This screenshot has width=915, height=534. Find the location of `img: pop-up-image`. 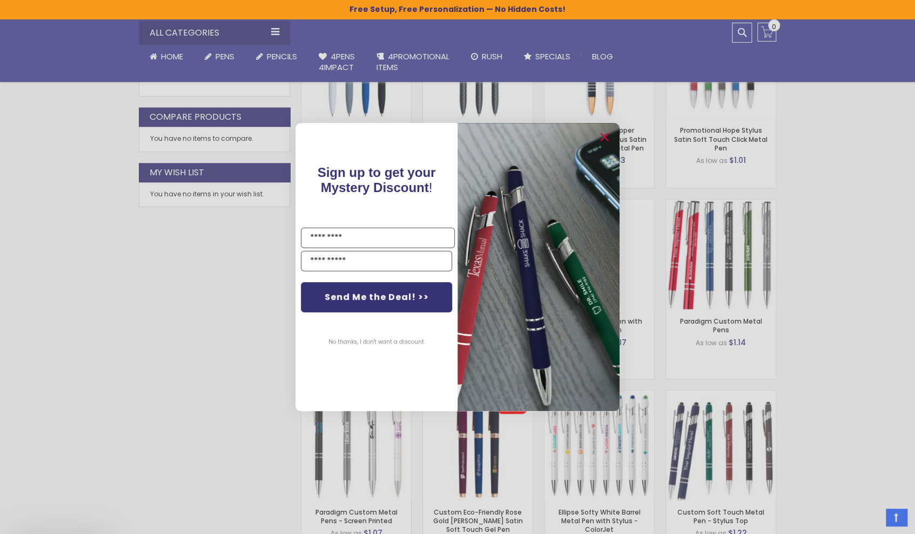

img: pop-up-image is located at coordinates (538, 267).